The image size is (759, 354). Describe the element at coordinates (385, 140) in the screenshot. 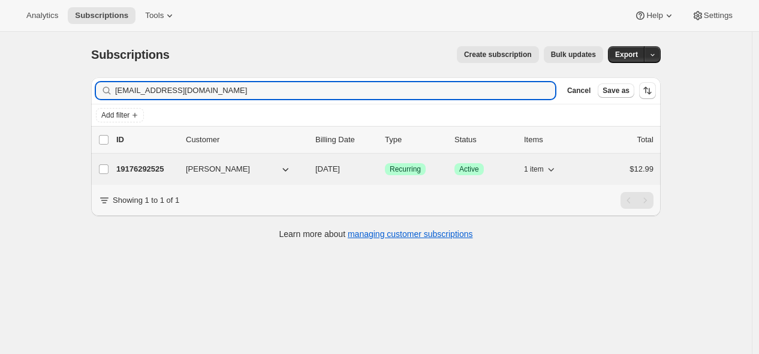

I see `div: IDCustomerBilling DateTypeStatusItemsTotal` at that location.